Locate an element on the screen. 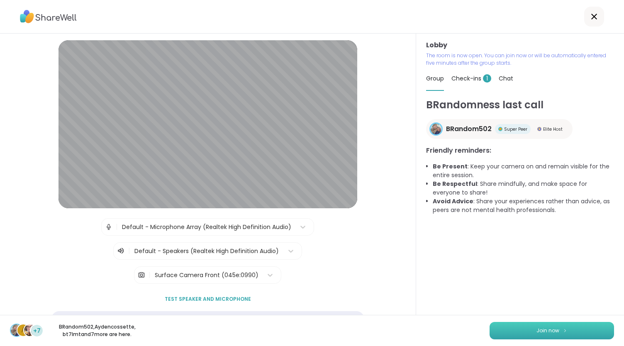  span: Test speaker and microphone is located at coordinates (208, 299).